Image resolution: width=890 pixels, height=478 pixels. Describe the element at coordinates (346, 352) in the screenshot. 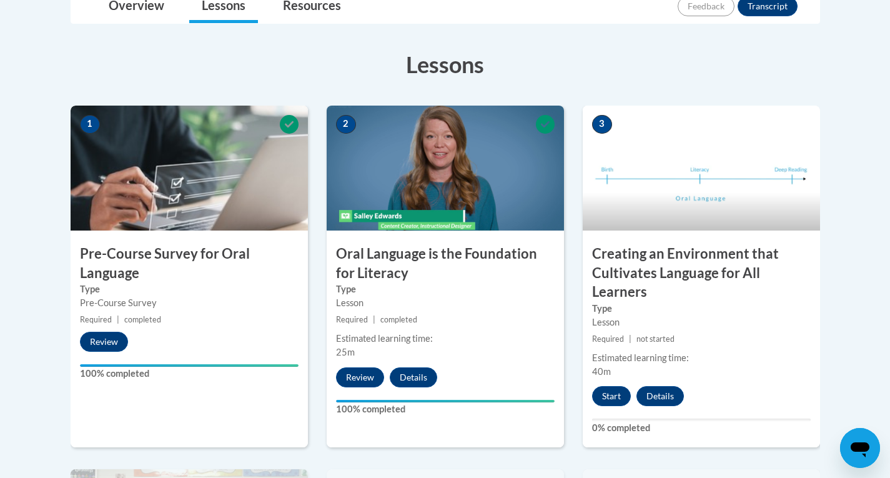

I see `span: 25m` at that location.